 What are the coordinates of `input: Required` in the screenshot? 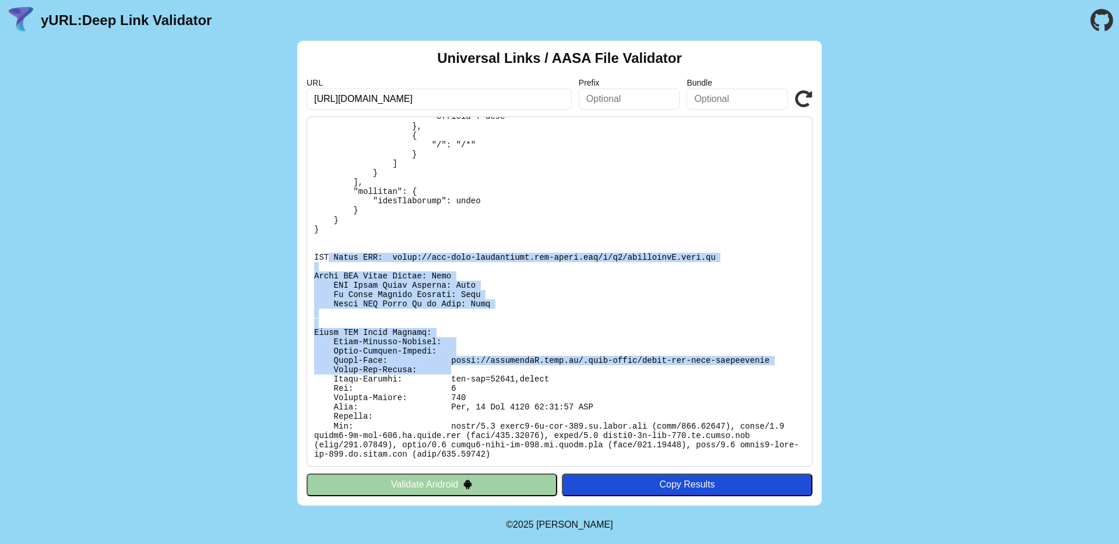 It's located at (439, 99).